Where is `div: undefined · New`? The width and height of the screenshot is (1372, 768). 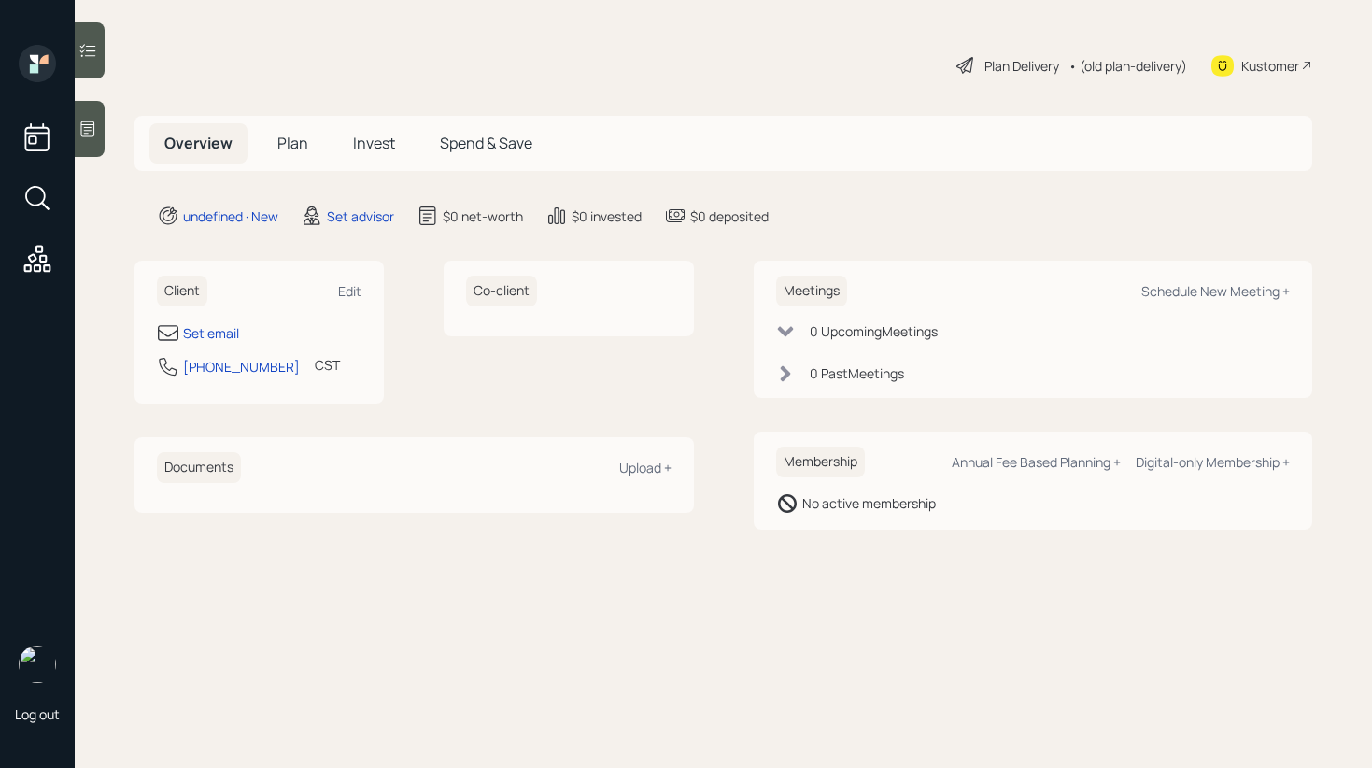 div: undefined · New is located at coordinates (231, 216).